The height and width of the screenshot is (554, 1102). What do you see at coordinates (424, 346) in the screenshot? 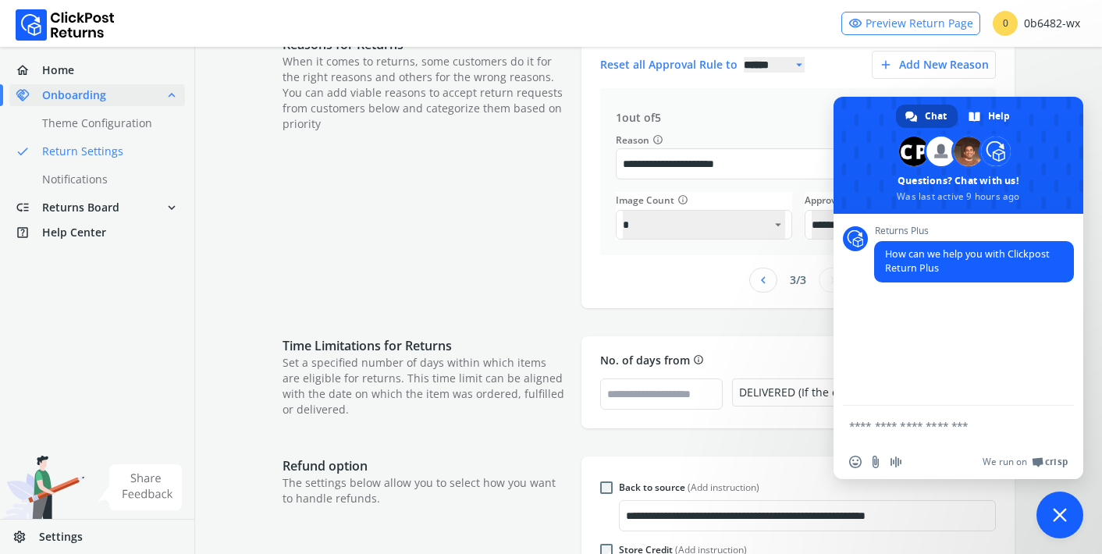
I see `p: Time Limitations for Returns` at bounding box center [424, 346].